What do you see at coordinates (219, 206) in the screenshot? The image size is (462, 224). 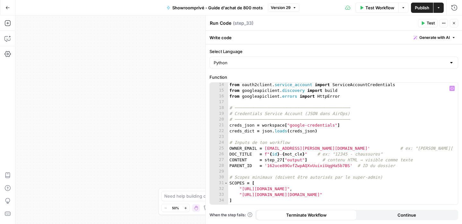 I see `div: 35` at bounding box center [219, 206].